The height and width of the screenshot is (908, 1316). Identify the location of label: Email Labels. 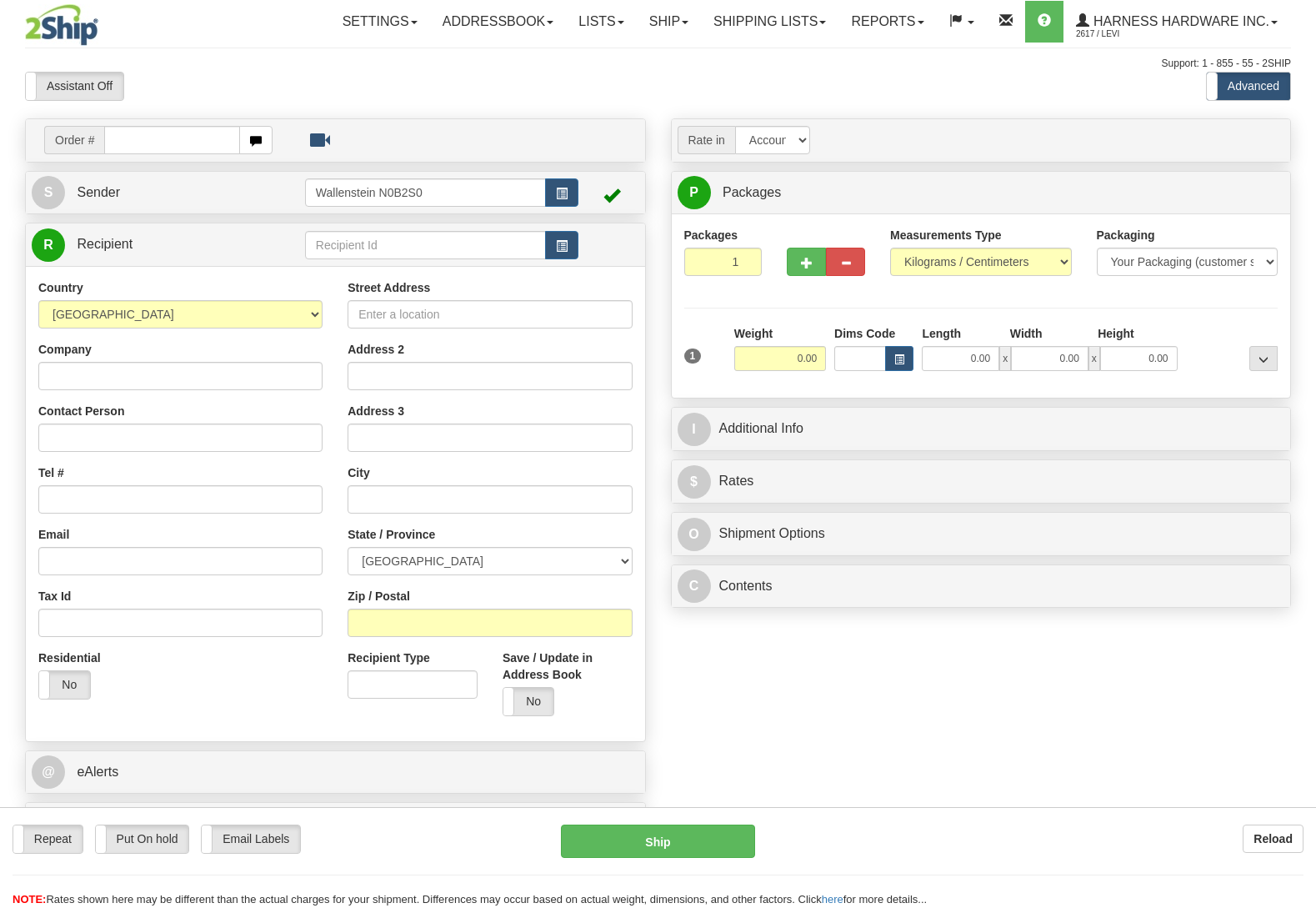
(250, 839).